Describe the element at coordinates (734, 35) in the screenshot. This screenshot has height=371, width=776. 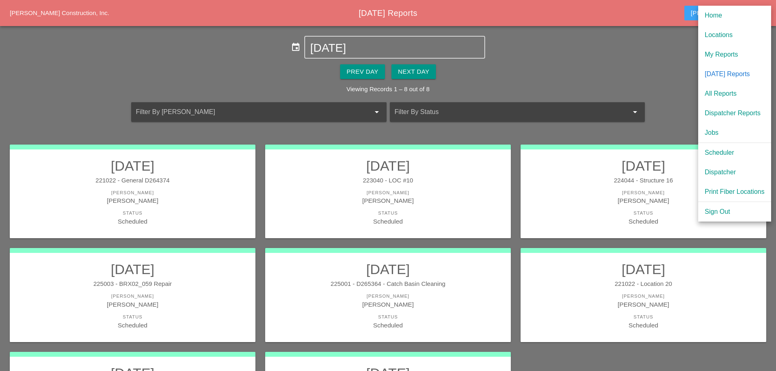
I see `a: Locations` at that location.